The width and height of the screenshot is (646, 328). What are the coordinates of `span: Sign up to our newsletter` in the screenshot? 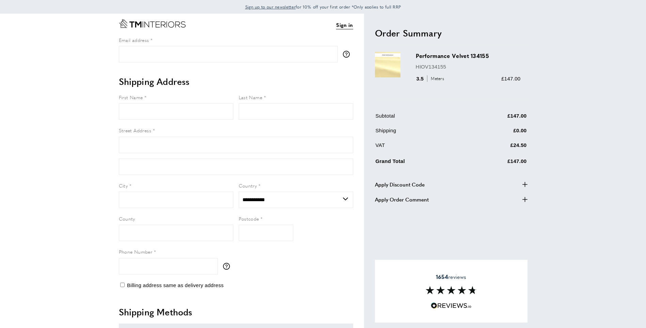 It's located at (271, 7).